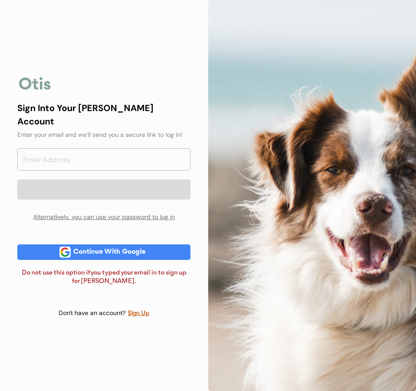 Image resolution: width=416 pixels, height=391 pixels. I want to click on input: Email Address, so click(104, 159).